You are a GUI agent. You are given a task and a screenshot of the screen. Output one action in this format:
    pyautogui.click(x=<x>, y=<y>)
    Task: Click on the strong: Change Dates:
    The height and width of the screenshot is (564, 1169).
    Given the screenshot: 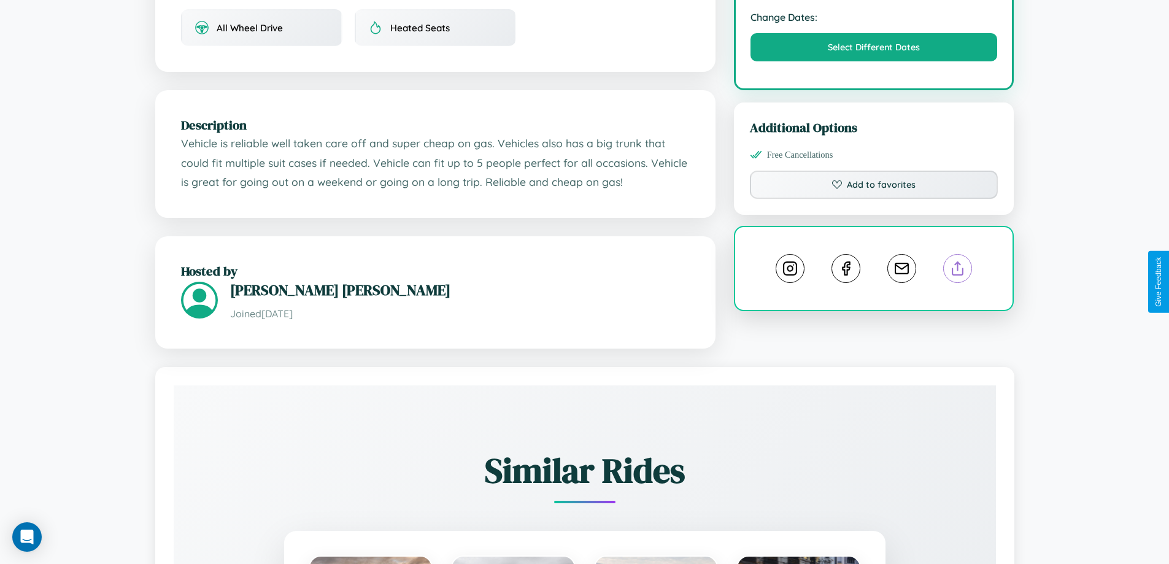 What is the action you would take?
    pyautogui.click(x=874, y=17)
    